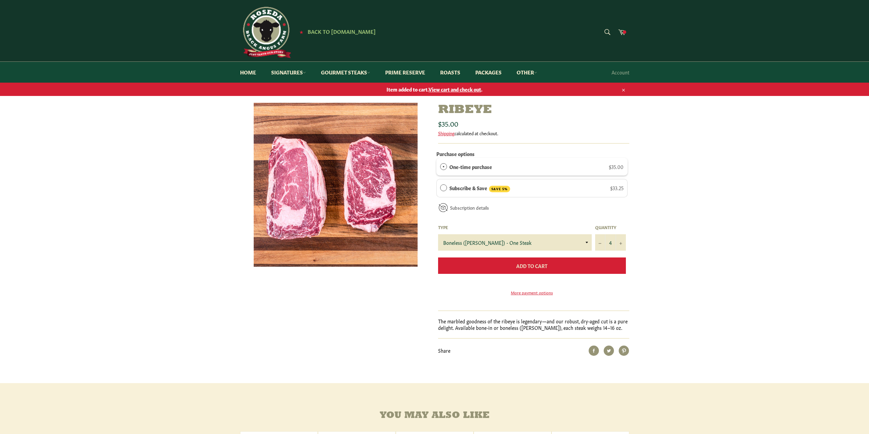  Describe the element at coordinates (533, 324) in the screenshot. I see `p: The marbled goodness of the ribeye is legendary—and our robust, dry-aged cut is a pure delight. A...` at that location.